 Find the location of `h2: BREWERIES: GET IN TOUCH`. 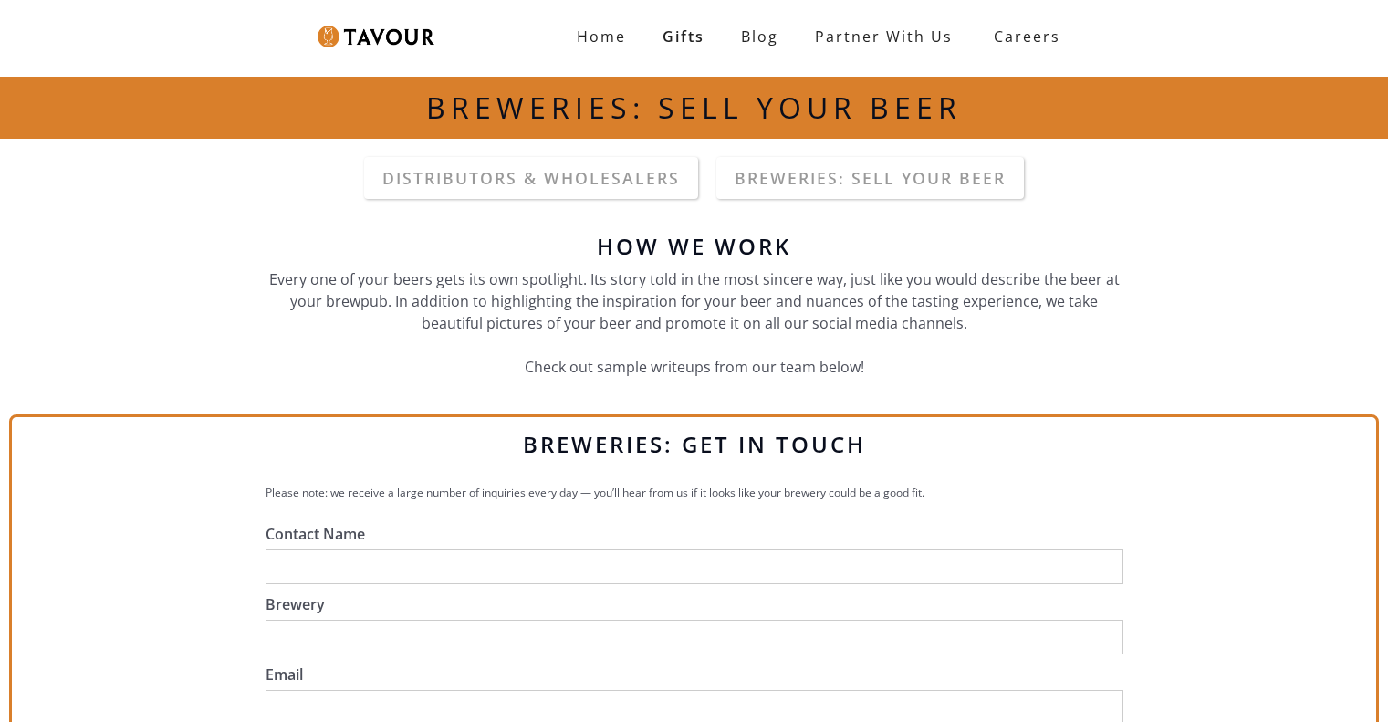

h2: BREWERIES: GET IN TOUCH is located at coordinates (694, 444).